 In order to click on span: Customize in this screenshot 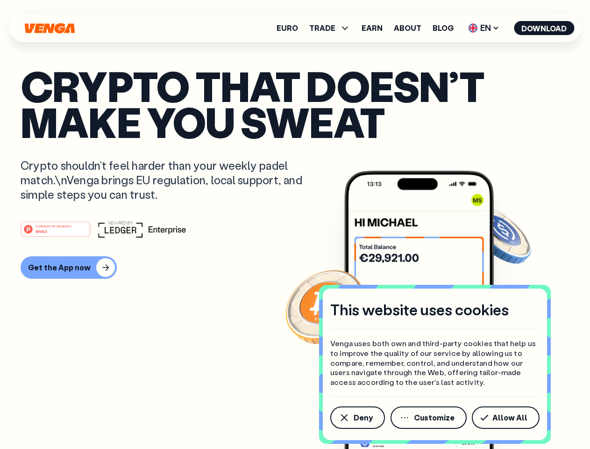, I will do `click(434, 417)`.